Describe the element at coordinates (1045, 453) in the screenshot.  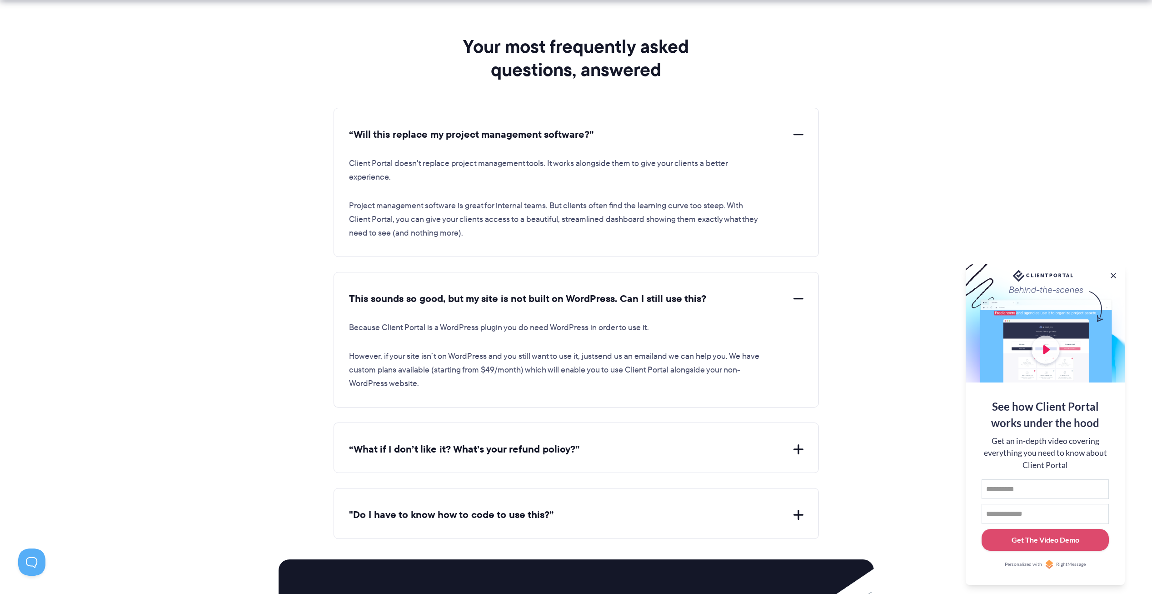
I see `div: Get an in-depth video covering everything you need to know about Client Portal` at that location.